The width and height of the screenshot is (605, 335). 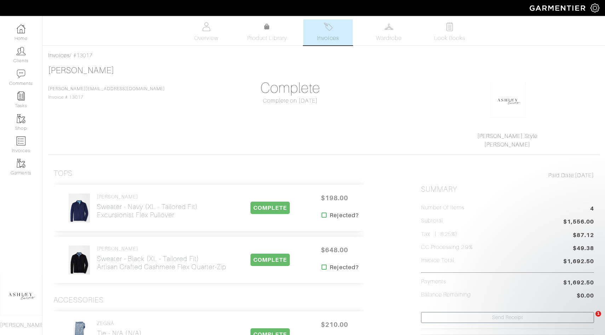 What do you see at coordinates (334, 198) in the screenshot?
I see `span: $198.00` at bounding box center [334, 198].